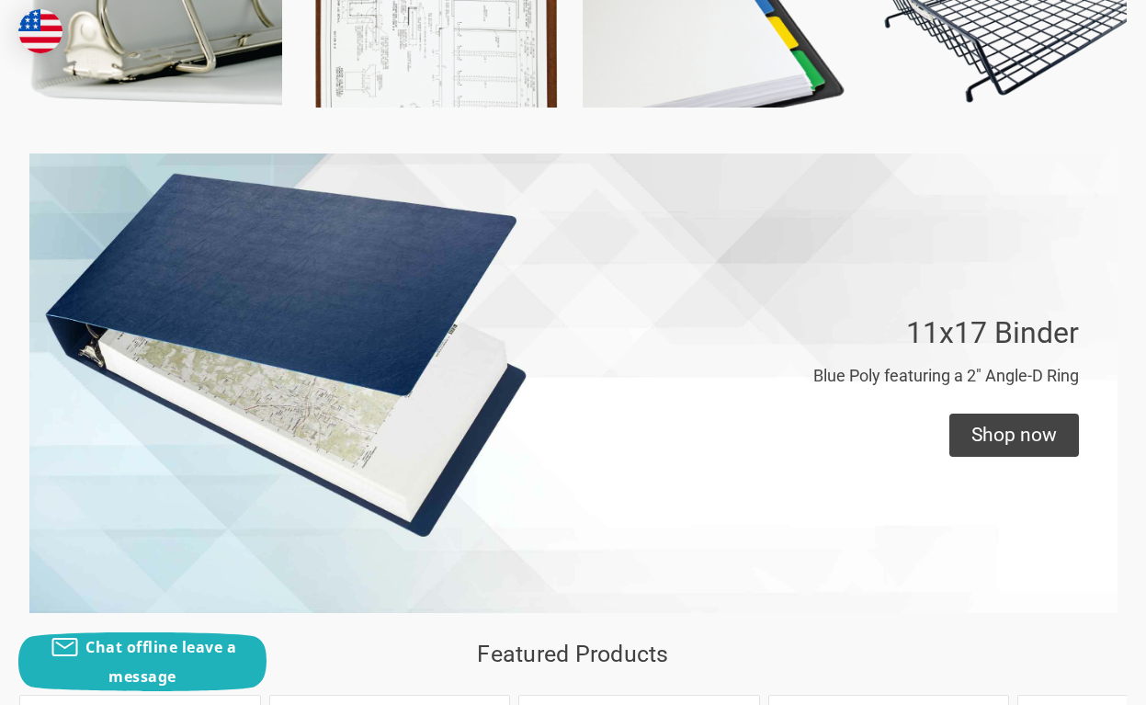 Image resolution: width=1146 pixels, height=705 pixels. What do you see at coordinates (572, 654) in the screenshot?
I see `h2: Featured Products` at bounding box center [572, 654].